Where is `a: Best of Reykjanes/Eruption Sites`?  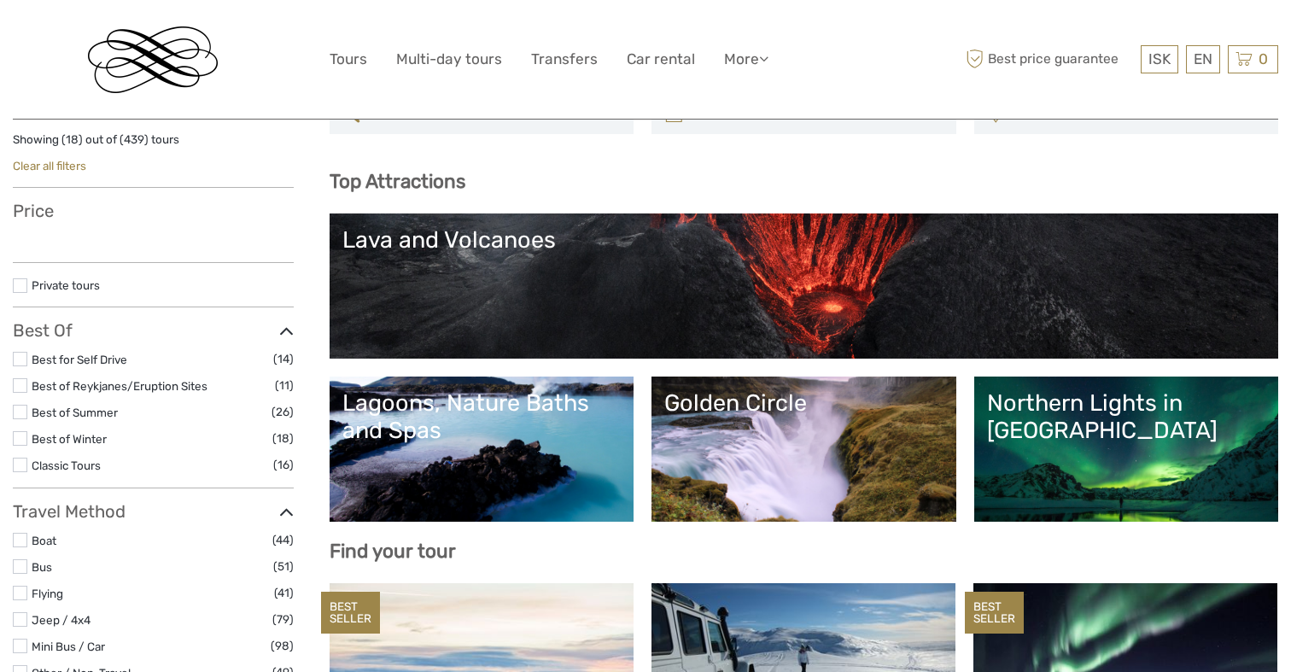
a: Best of Reykjanes/Eruption Sites is located at coordinates (120, 386).